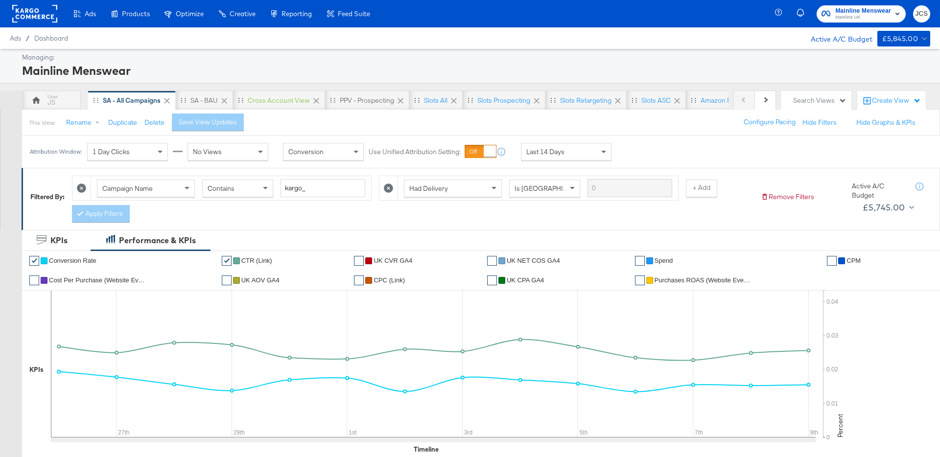 This screenshot has width=940, height=457. Describe the element at coordinates (886, 122) in the screenshot. I see `button: Hide Graphs & KPIs` at that location.